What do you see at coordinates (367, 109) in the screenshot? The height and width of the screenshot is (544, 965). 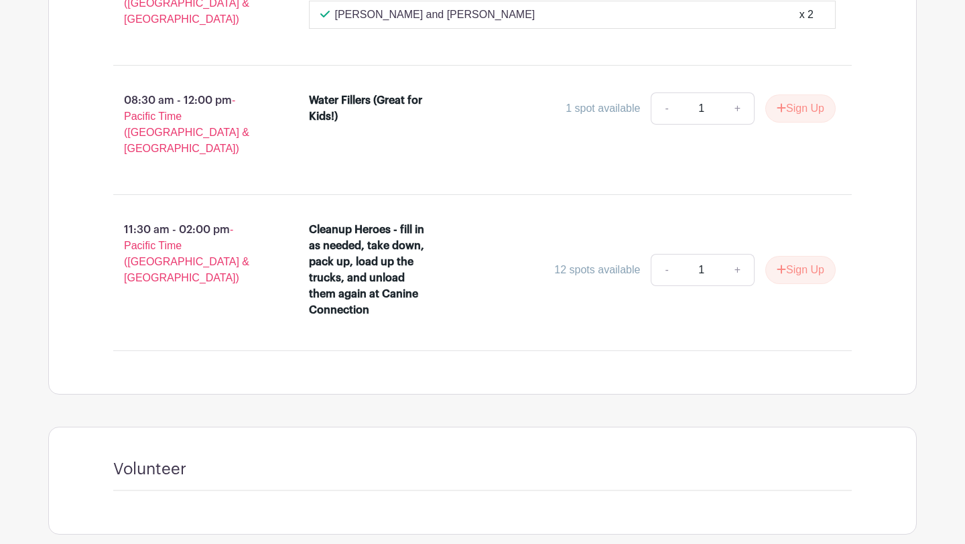 I see `div: Water Fillers (Great for Kids!)` at bounding box center [367, 109].